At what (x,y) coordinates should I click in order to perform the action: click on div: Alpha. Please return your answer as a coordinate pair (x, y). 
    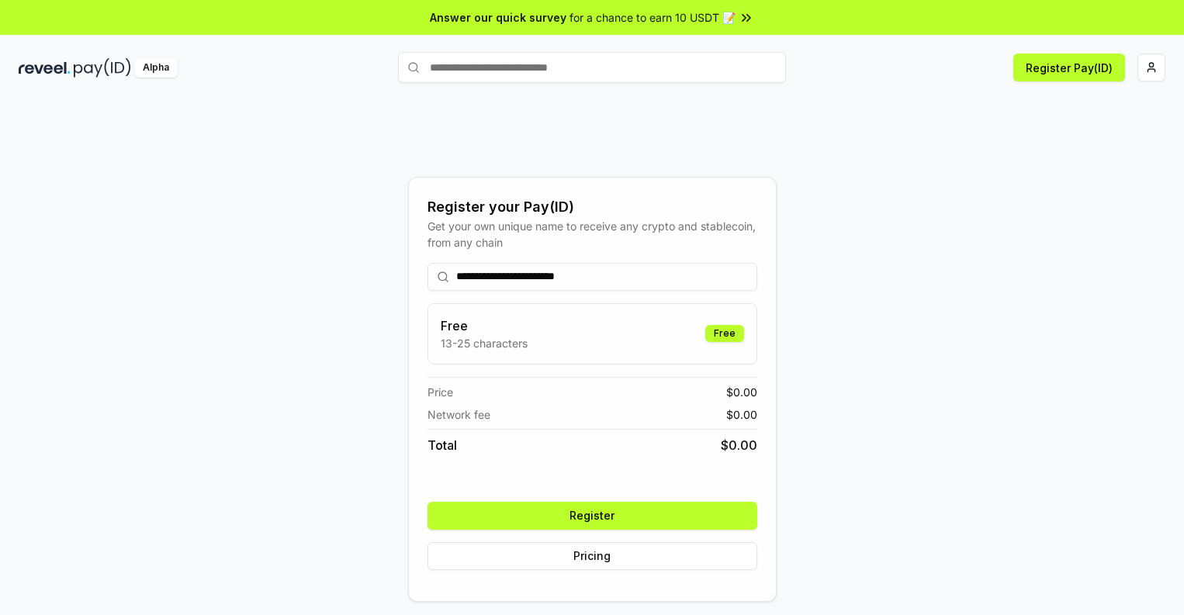
    Looking at the image, I should click on (156, 68).